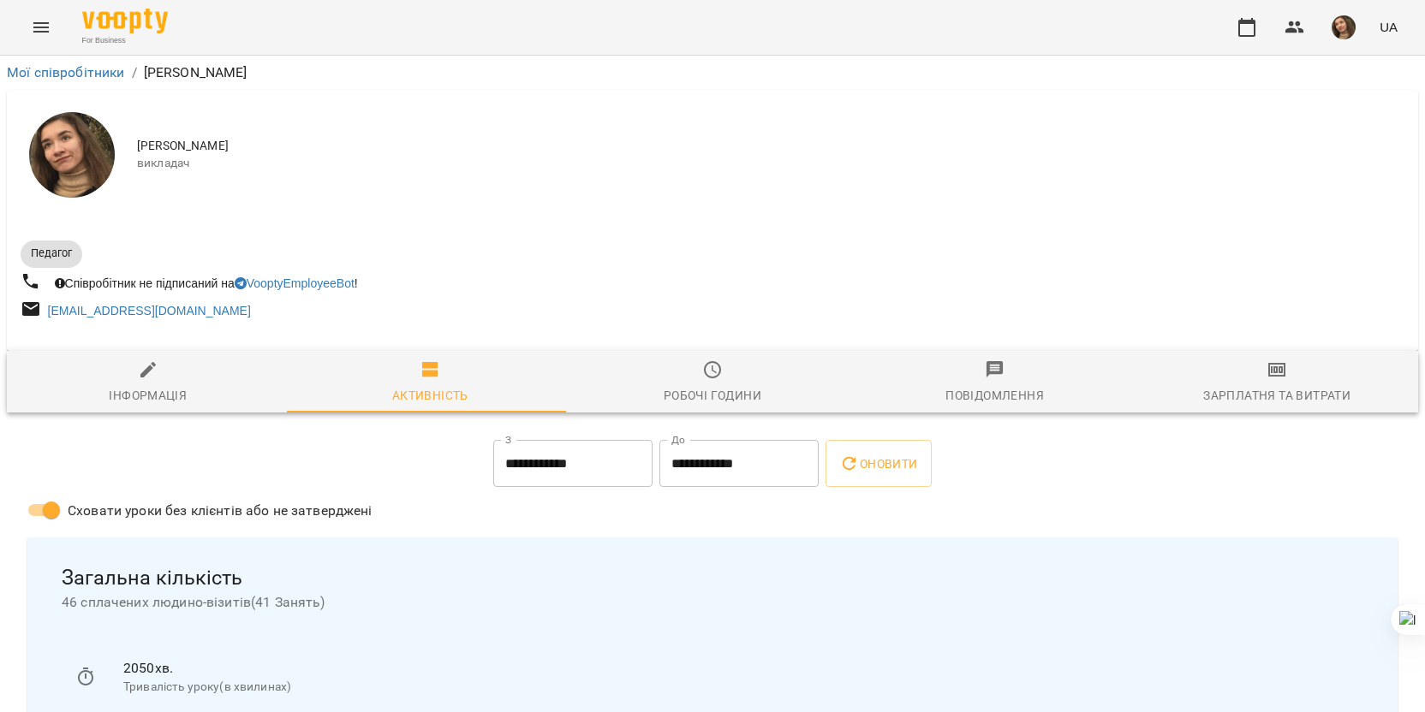 The width and height of the screenshot is (1425, 712). What do you see at coordinates (712, 603) in the screenshot?
I see `span: 46 сплачених людино-візитів ( 41 Занять )` at bounding box center [712, 603].